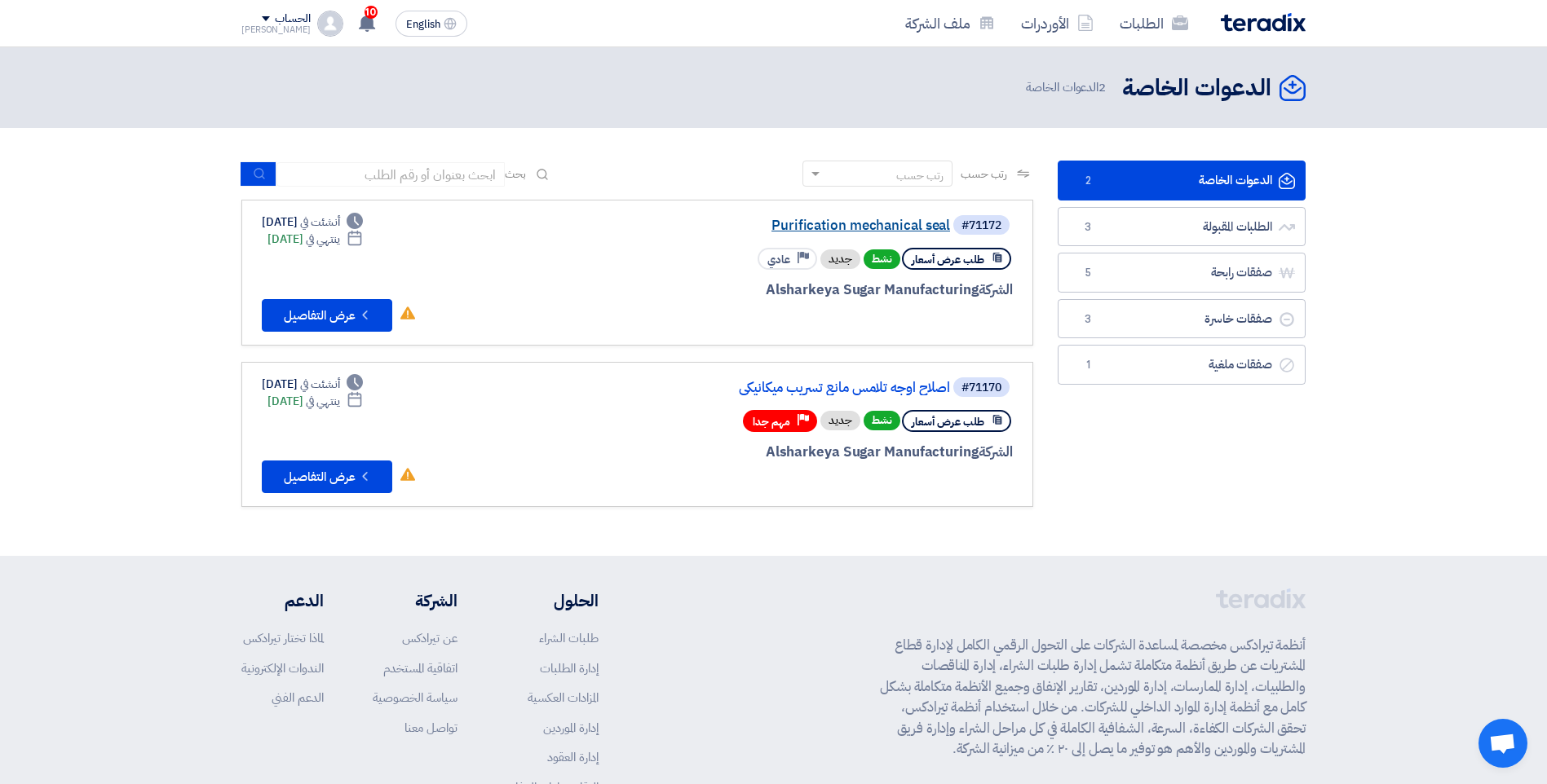  What do you see at coordinates (1154, 23) in the screenshot?
I see `a: الطلبات` at bounding box center [1154, 23].